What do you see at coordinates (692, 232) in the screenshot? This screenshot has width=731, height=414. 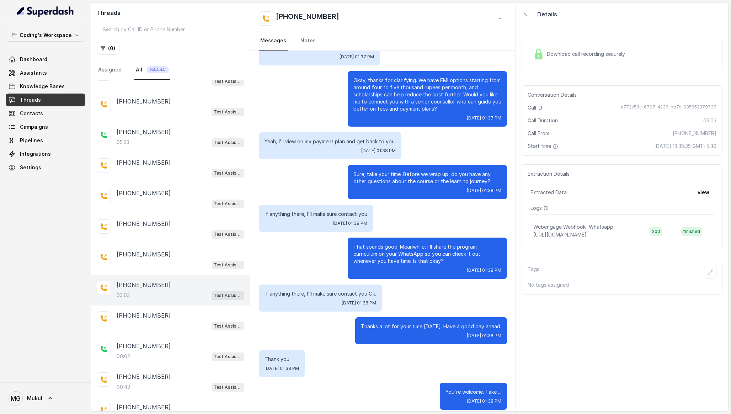 I see `span: finished` at bounding box center [692, 232].